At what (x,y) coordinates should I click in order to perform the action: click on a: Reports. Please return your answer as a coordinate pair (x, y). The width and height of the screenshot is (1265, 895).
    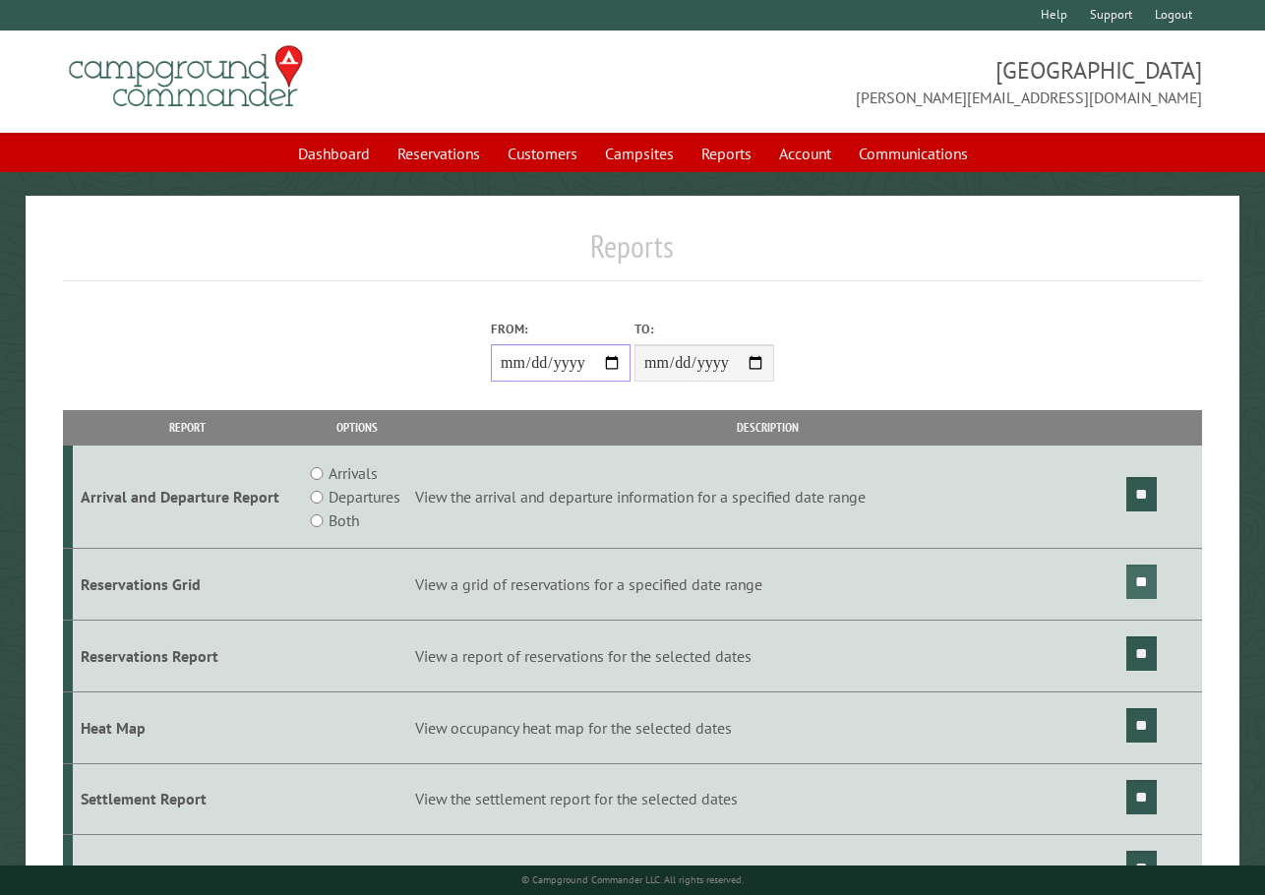
    Looking at the image, I should click on (726, 153).